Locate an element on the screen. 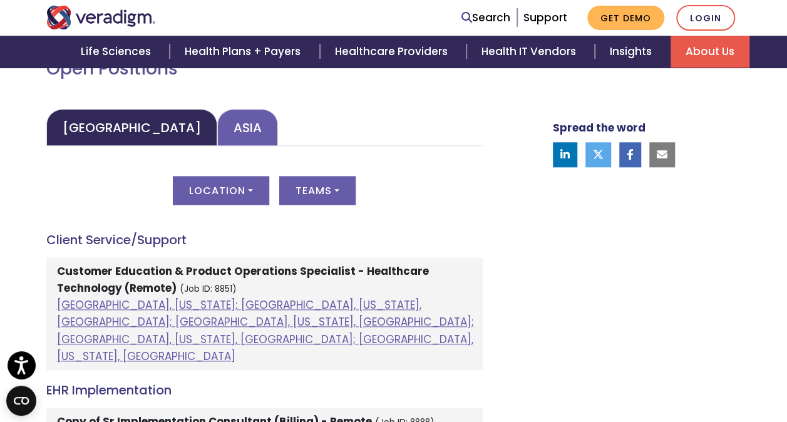 This screenshot has height=422, width=787. small: (Job ID: 8851) is located at coordinates (208, 289).